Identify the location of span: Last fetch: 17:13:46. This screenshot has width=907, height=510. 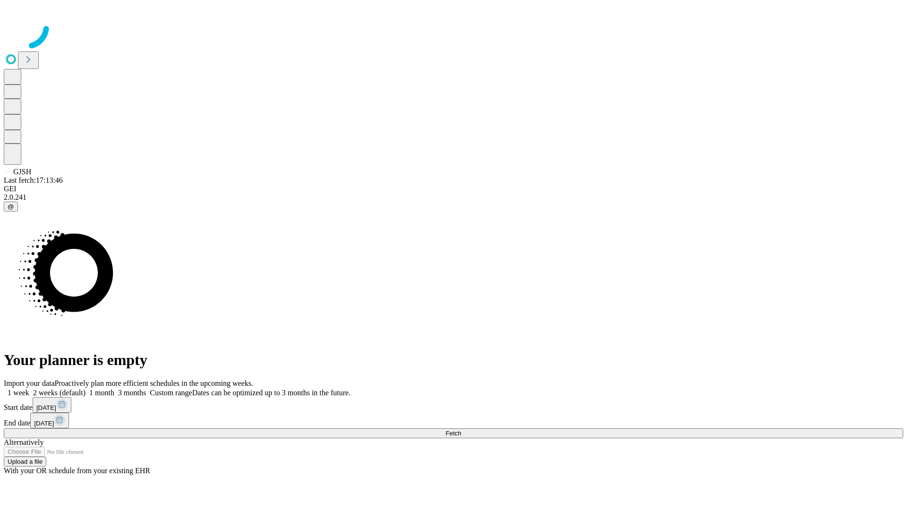
(33, 180).